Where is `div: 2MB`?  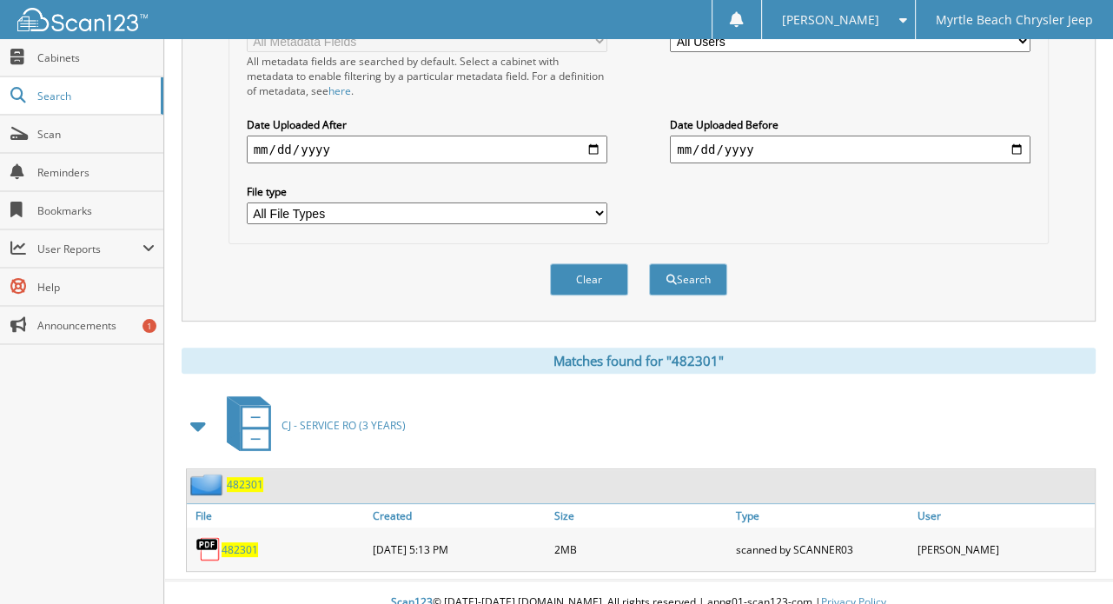 div: 2MB is located at coordinates (640, 549).